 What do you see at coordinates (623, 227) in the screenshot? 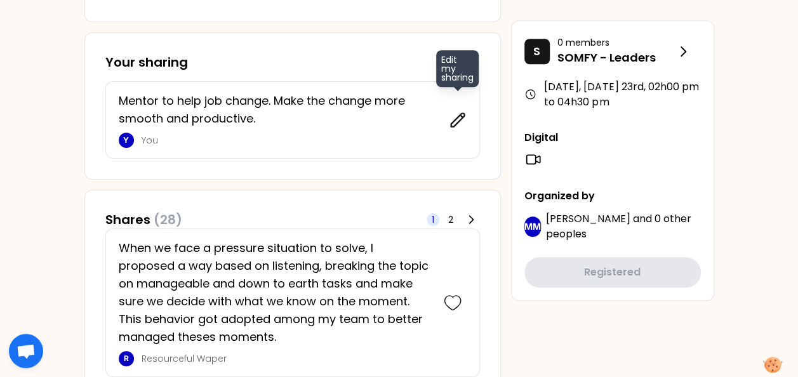
I see `p: and` at bounding box center [623, 227].